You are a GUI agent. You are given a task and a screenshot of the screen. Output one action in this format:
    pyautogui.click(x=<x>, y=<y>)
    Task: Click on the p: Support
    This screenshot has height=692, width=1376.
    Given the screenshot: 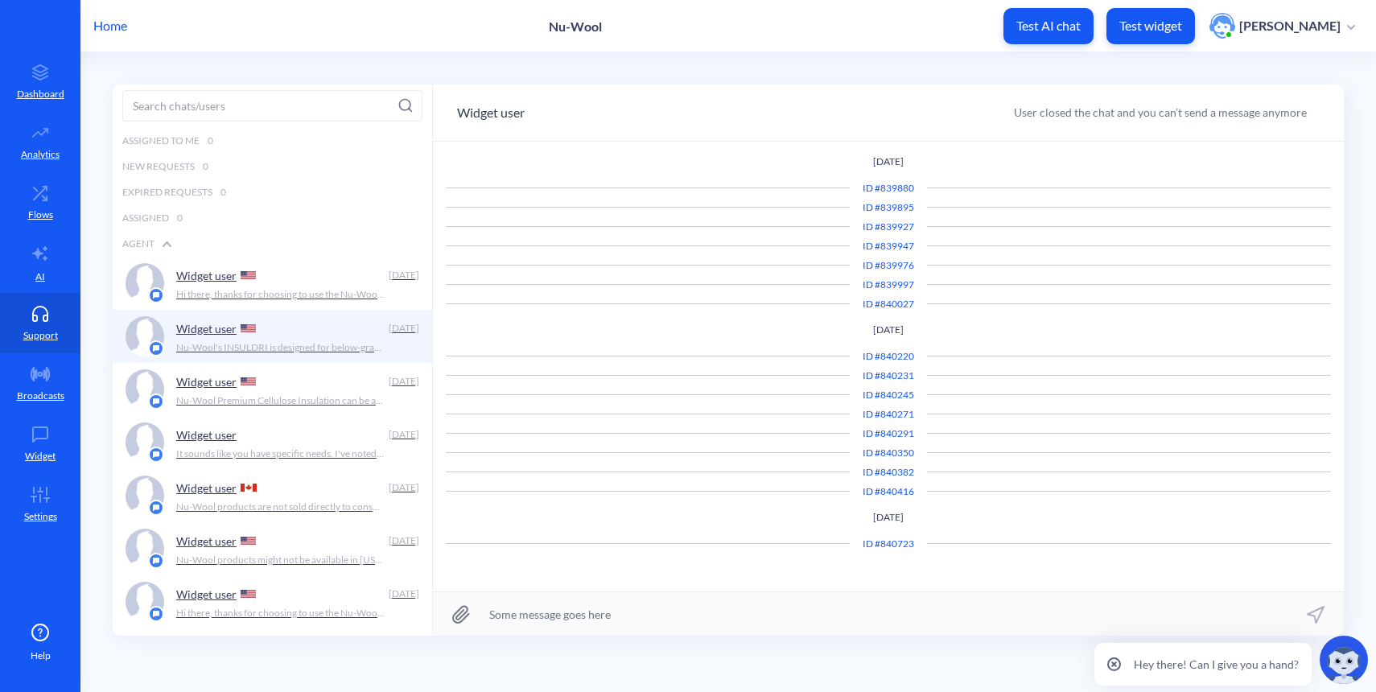 What is the action you would take?
    pyautogui.click(x=40, y=336)
    